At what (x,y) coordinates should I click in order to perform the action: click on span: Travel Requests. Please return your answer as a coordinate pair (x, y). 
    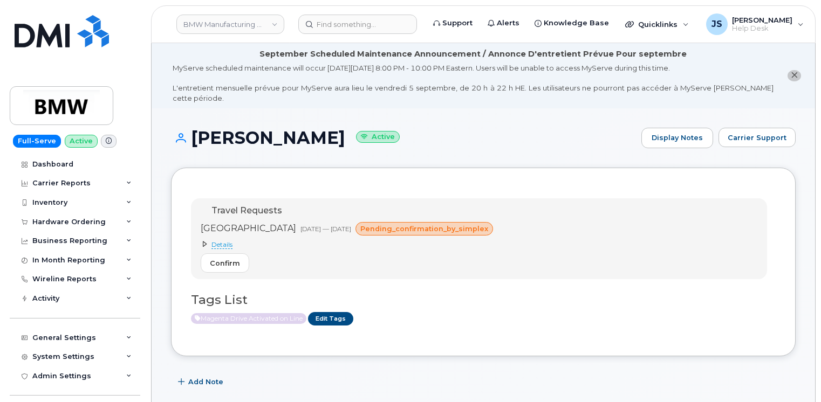
    Looking at the image, I should click on (246, 210).